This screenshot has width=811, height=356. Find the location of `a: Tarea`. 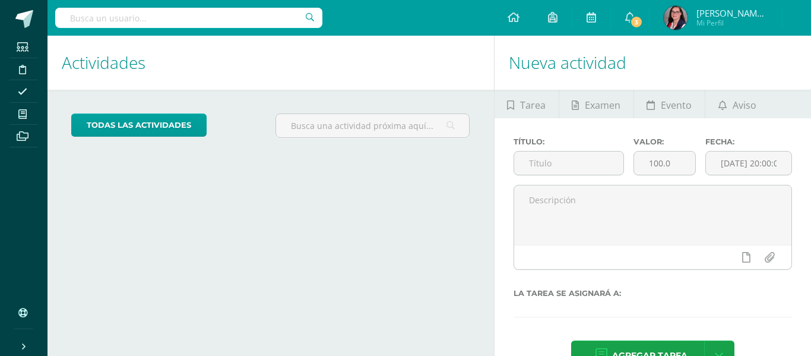

a: Tarea is located at coordinates (527, 104).